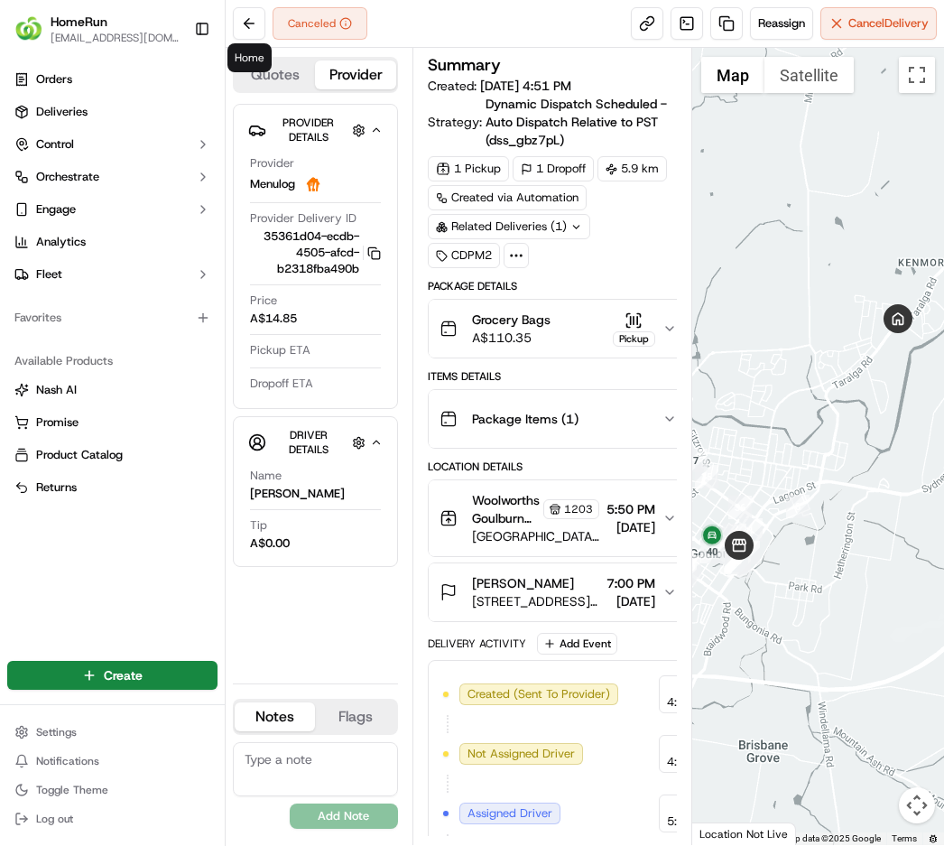 This screenshot has height=846, width=944. Describe the element at coordinates (49, 274) in the screenshot. I see `span: Fleet` at that location.